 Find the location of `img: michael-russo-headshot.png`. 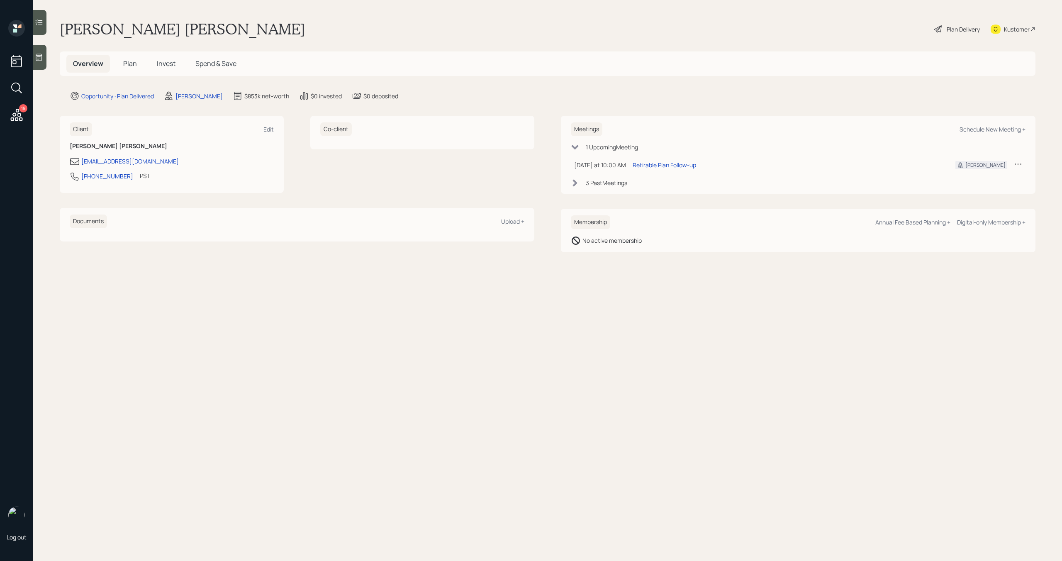

img: michael-russo-headshot.png is located at coordinates (17, 515).